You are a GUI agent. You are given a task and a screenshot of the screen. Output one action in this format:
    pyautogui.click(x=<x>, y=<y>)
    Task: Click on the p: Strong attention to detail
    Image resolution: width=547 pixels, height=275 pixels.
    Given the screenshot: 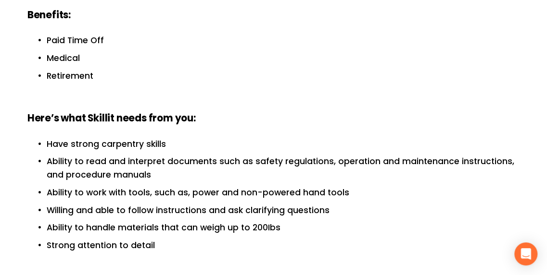 What is the action you would take?
    pyautogui.click(x=283, y=246)
    